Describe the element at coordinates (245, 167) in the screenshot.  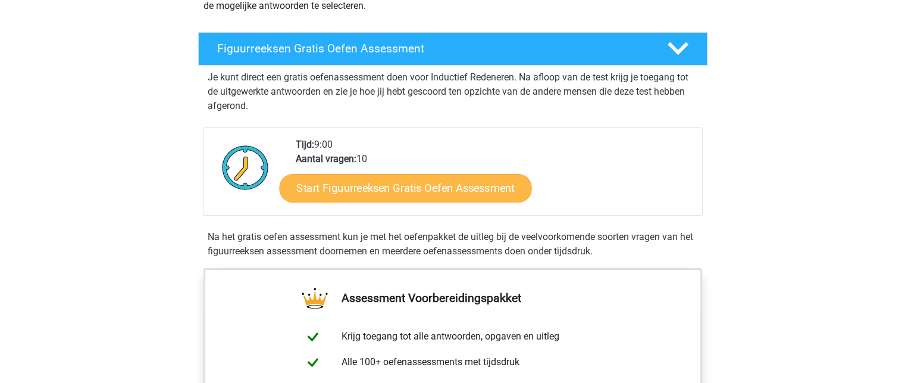
I see `img: Klok` at that location.